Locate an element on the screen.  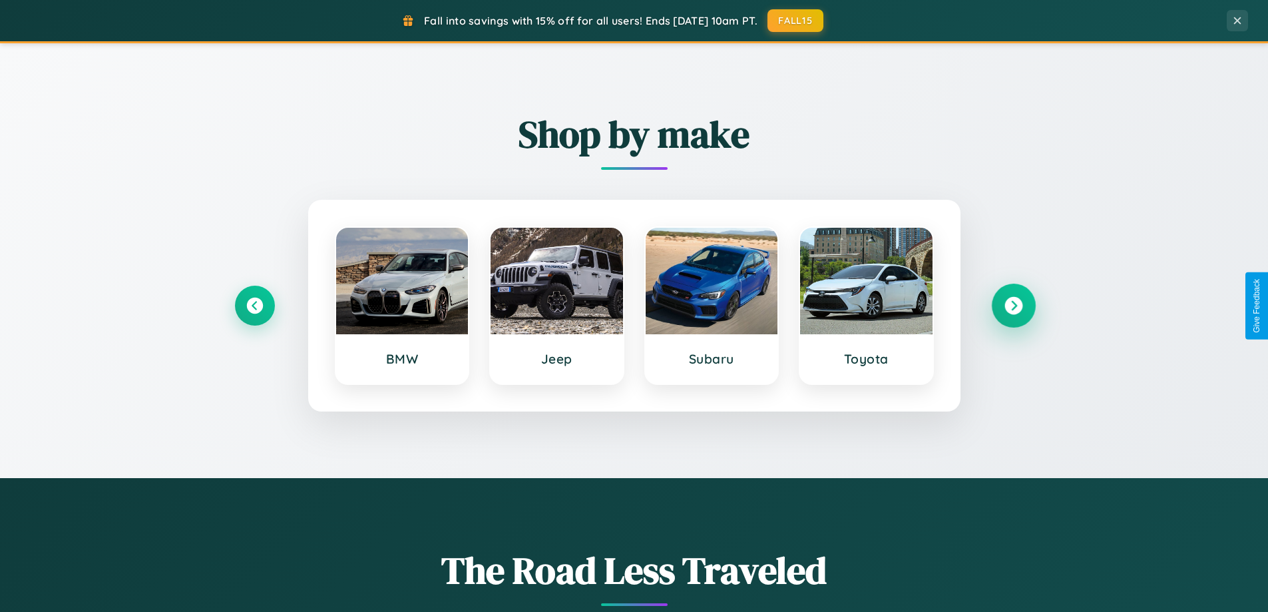
h3: Toyota is located at coordinates (866, 359).